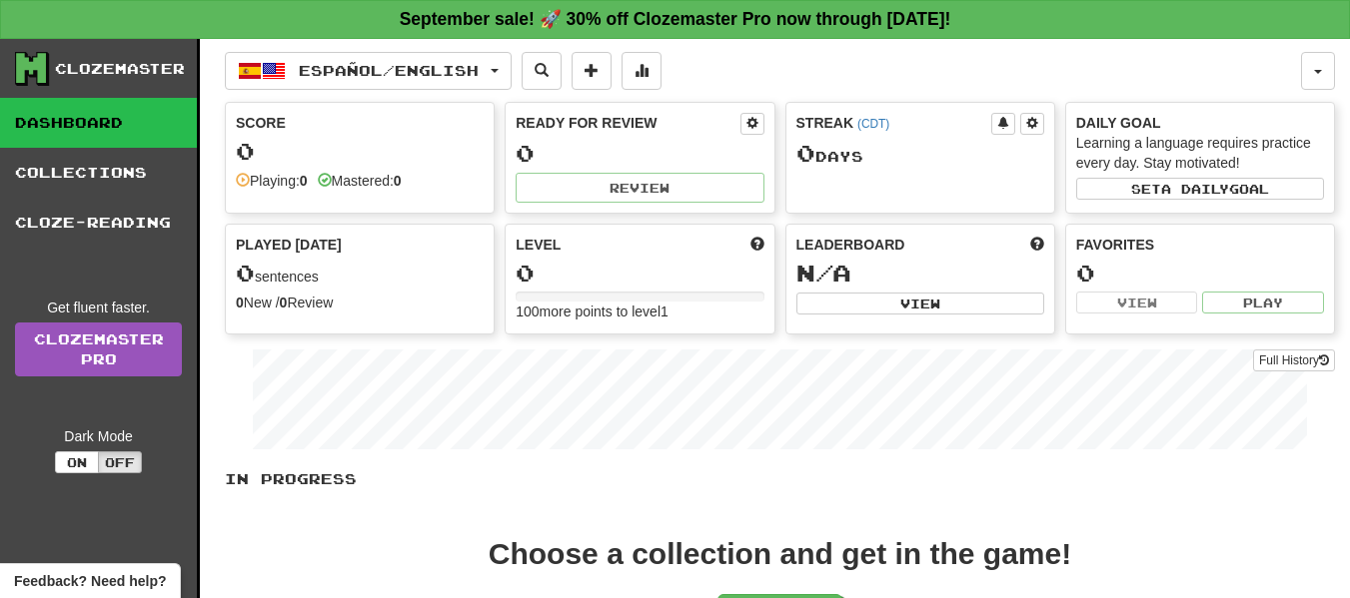 The width and height of the screenshot is (1350, 598). What do you see at coordinates (920, 154) in the screenshot?
I see `div: Day s` at bounding box center [920, 154].